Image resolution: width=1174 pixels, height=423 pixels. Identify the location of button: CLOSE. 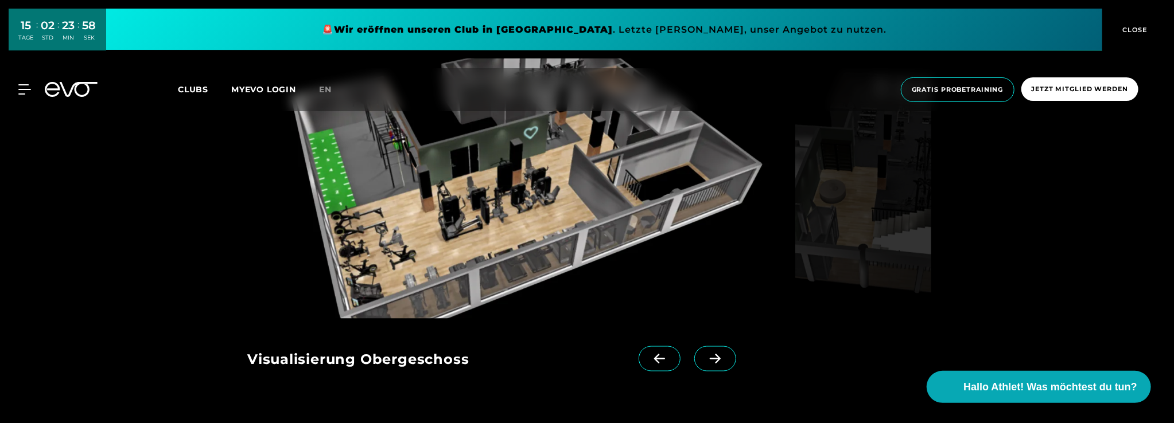
(1134, 29).